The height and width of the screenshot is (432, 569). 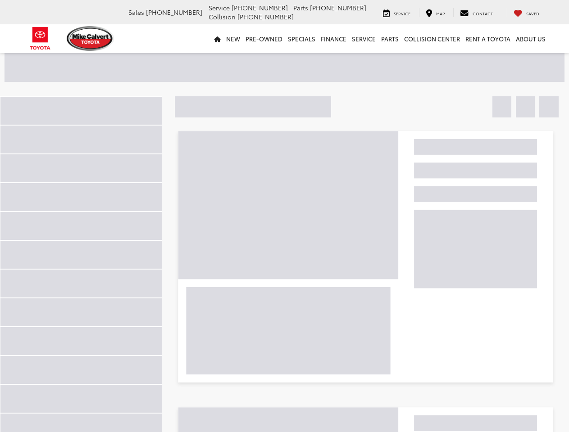 What do you see at coordinates (300, 8) in the screenshot?
I see `span: Parts` at bounding box center [300, 8].